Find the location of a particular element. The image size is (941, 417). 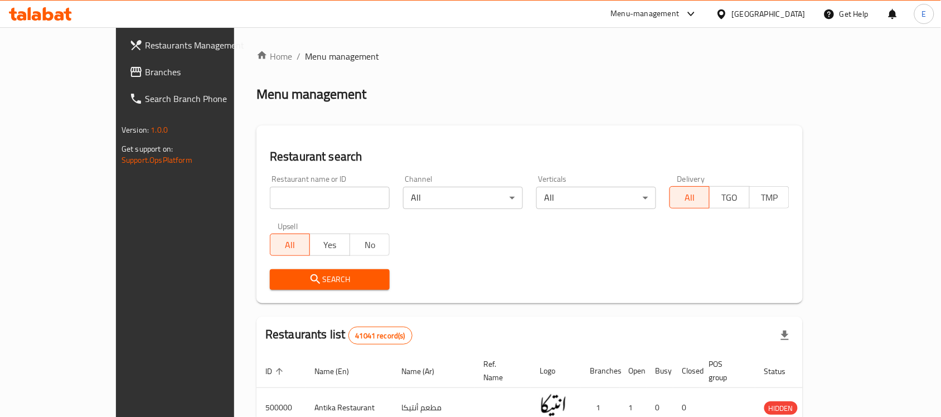

a: Search Branch Phone is located at coordinates (197, 99).